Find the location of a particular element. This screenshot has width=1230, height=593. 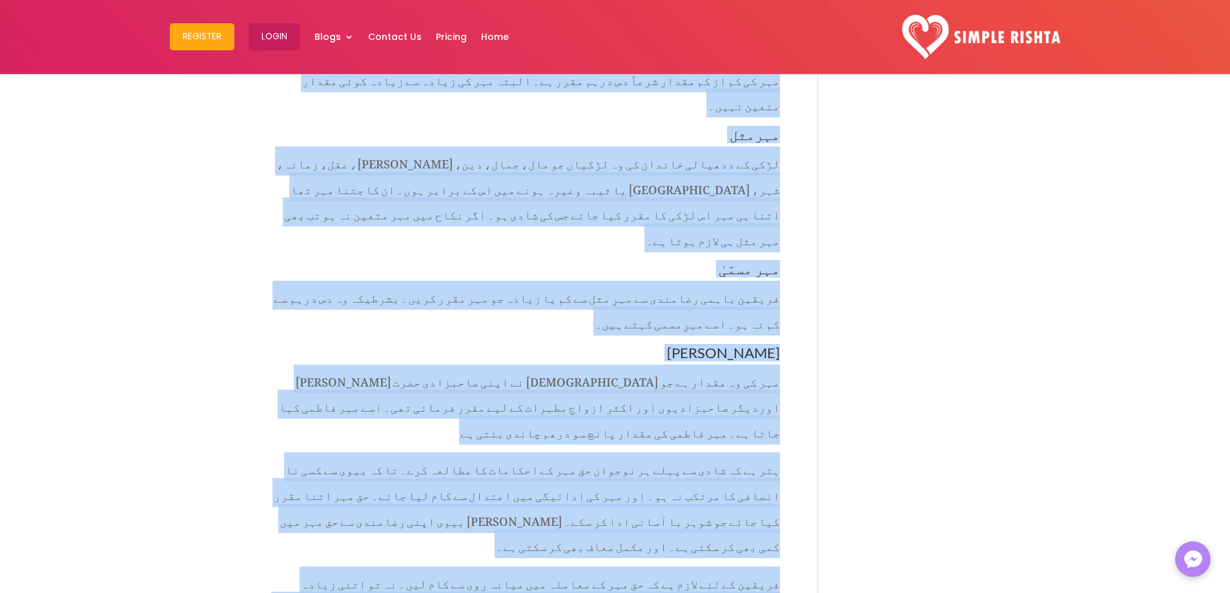

a: Pricing is located at coordinates (451, 37).